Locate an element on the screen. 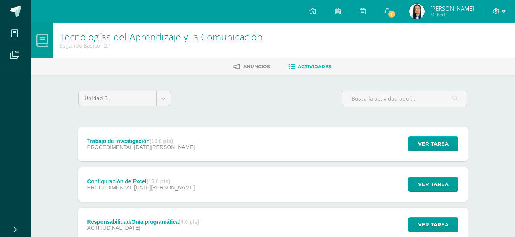 The image size is (515, 237). span: Actividades is located at coordinates (315, 66).